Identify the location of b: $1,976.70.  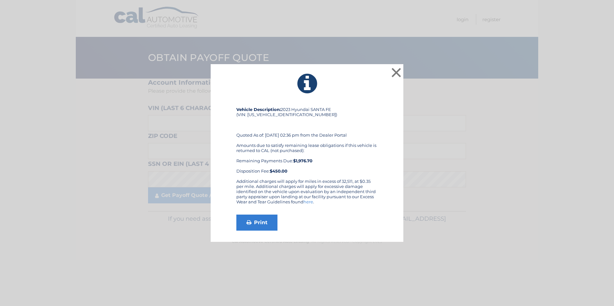
(303, 161).